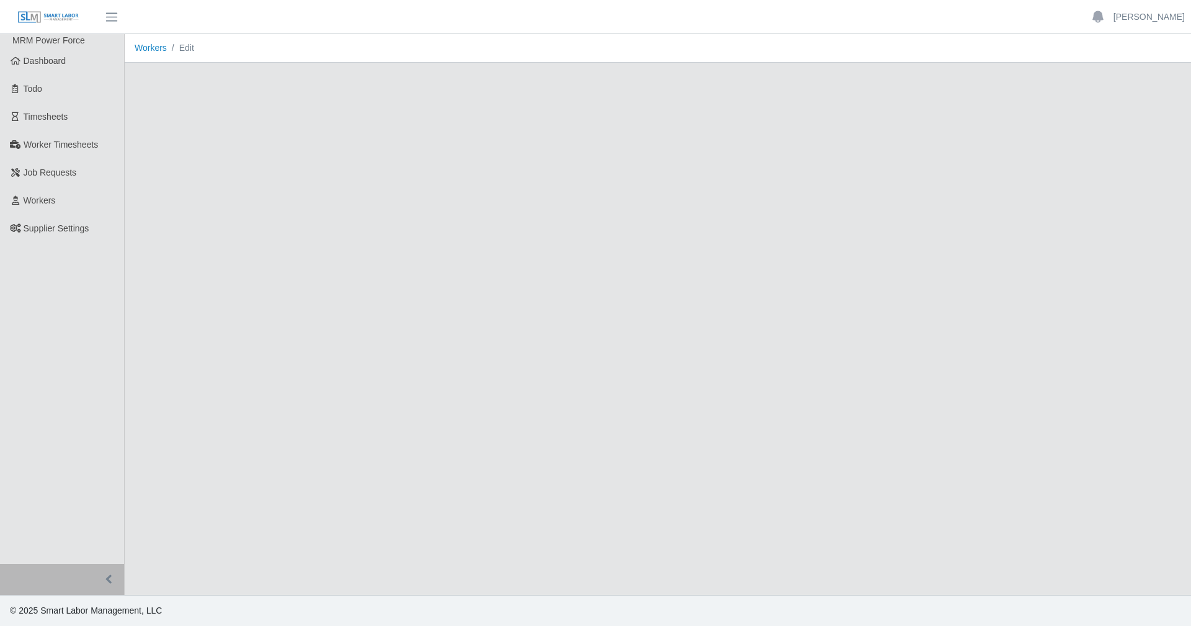  Describe the element at coordinates (56, 228) in the screenshot. I see `span: Supplier Settings` at that location.